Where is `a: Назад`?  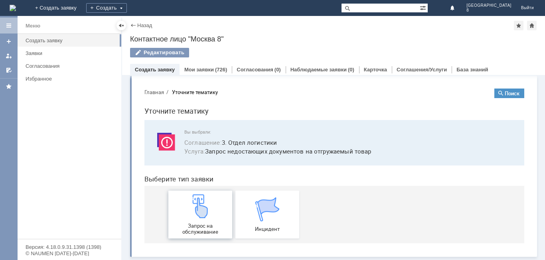 a: Назад is located at coordinates (144, 25).